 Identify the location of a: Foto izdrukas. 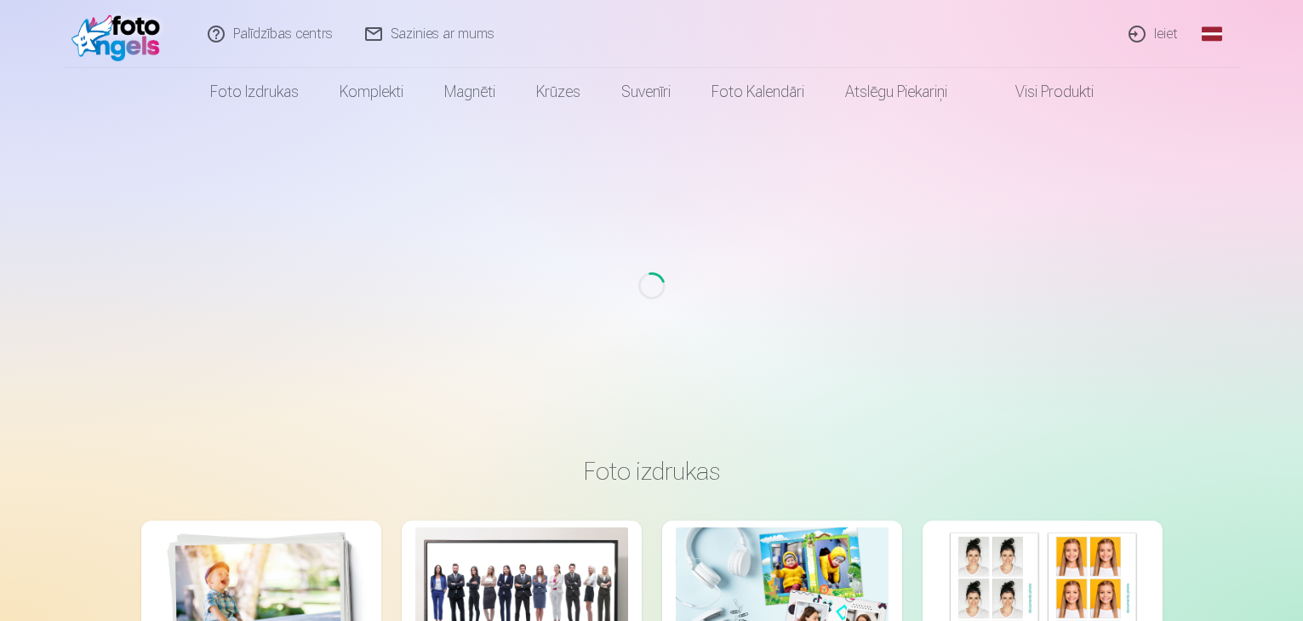
(254, 92).